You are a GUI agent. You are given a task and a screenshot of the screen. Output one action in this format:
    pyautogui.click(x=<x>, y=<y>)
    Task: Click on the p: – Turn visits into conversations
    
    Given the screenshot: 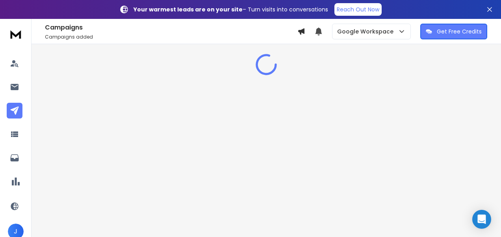 What is the action you would take?
    pyautogui.click(x=231, y=9)
    